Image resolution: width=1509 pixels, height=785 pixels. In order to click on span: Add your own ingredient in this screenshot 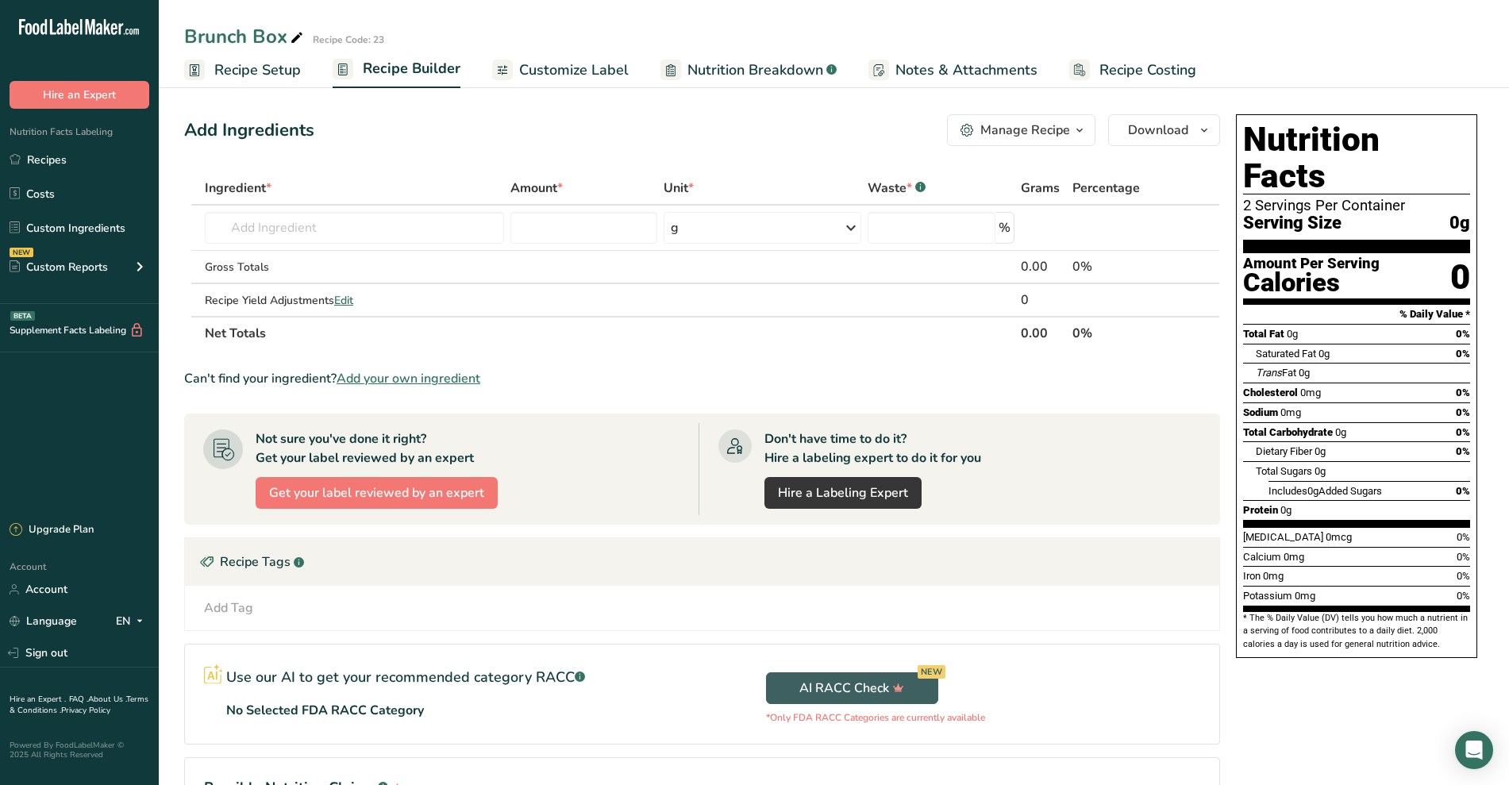, I will do `click(408, 379)`.